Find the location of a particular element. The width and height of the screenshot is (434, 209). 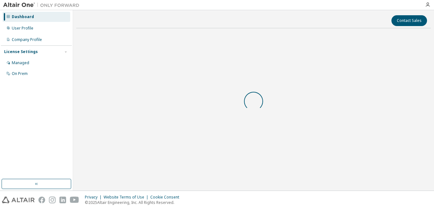

div: Dashboard is located at coordinates (23, 17).